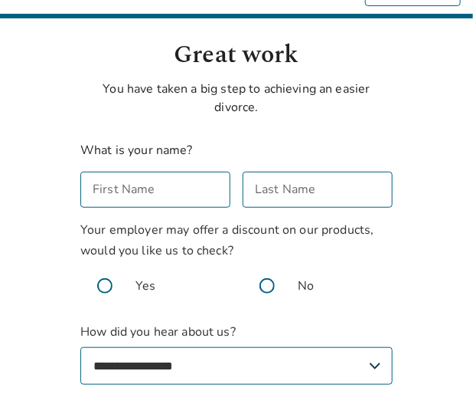 The image size is (473, 394). I want to click on p: You have taken a big step to achieving an easier divorce., so click(237, 98).